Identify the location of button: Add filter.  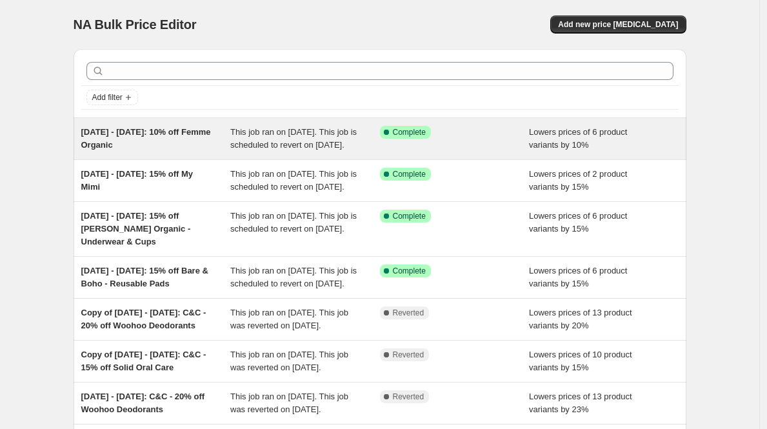
(112, 97).